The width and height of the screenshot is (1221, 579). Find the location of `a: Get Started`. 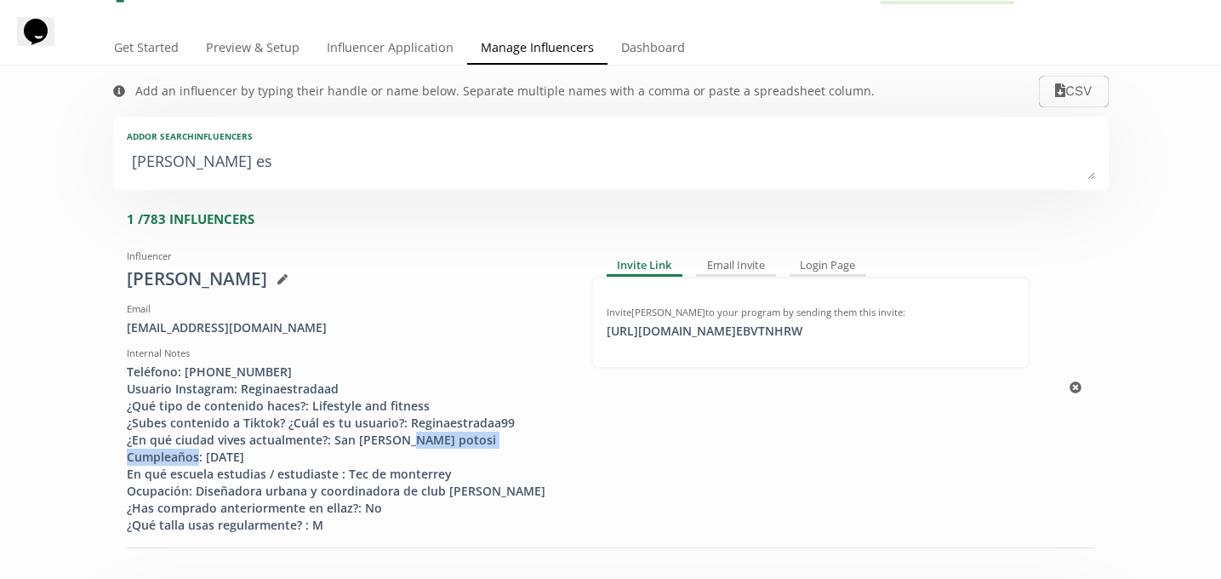

a: Get Started is located at coordinates (146, 49).